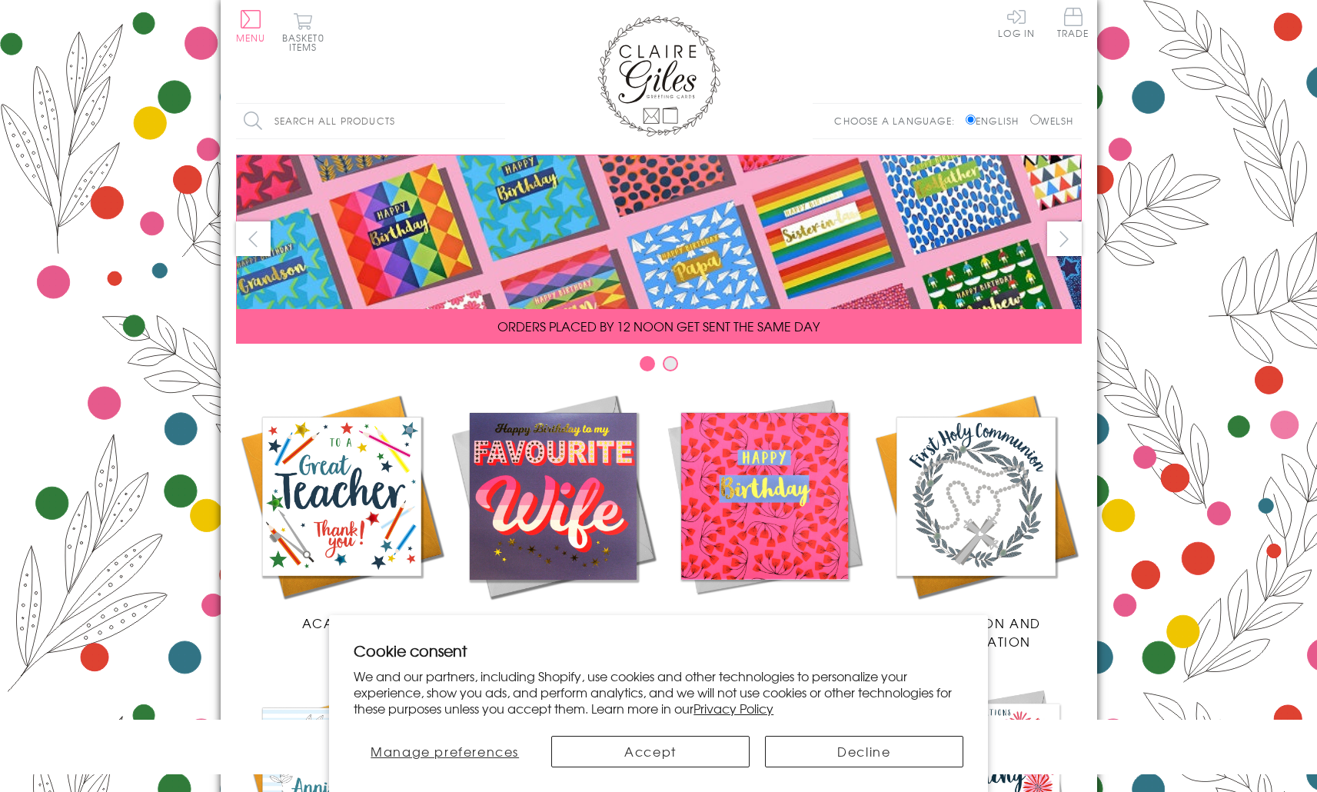 This screenshot has height=792, width=1317. Describe the element at coordinates (670, 364) in the screenshot. I see `button: Carousel Page 2` at that location.